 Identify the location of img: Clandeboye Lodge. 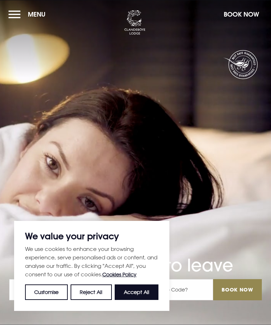
(135, 23).